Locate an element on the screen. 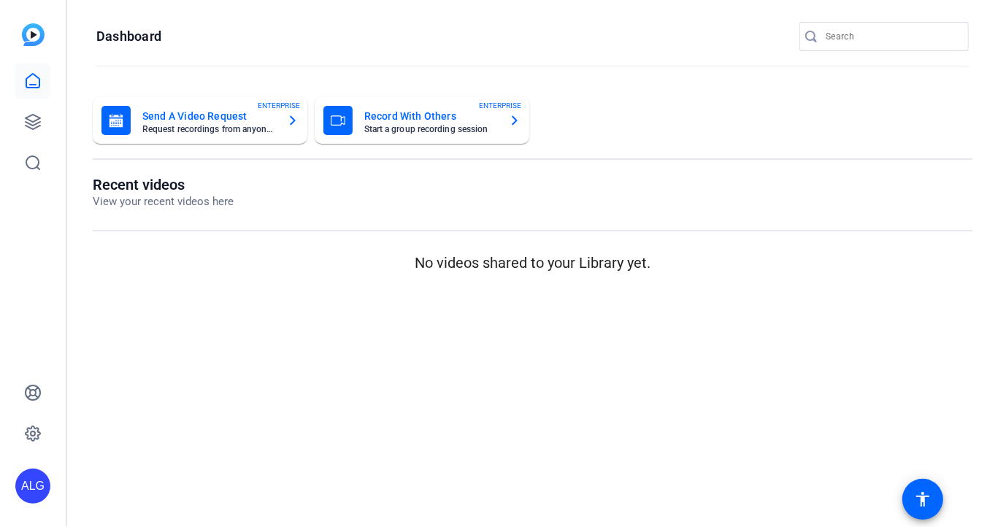 The image size is (998, 527). h1: Dashboard is located at coordinates (129, 37).